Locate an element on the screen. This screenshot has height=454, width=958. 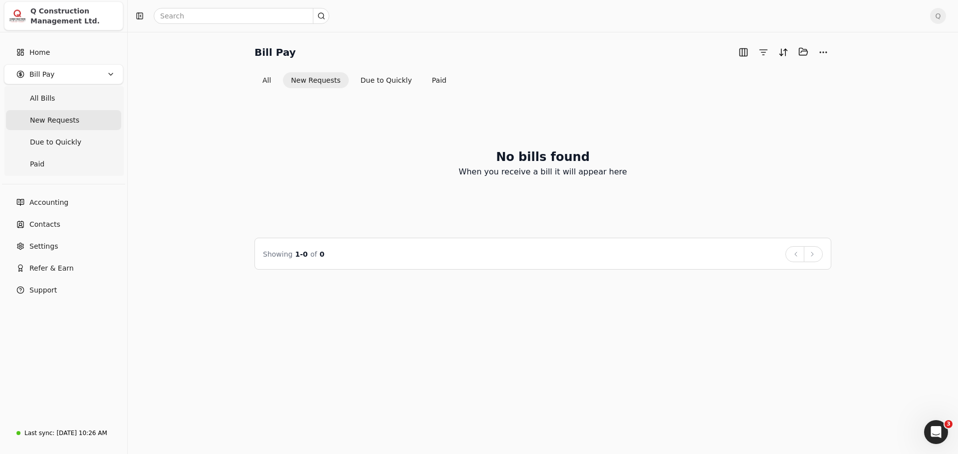
span: Paid is located at coordinates (37, 164).